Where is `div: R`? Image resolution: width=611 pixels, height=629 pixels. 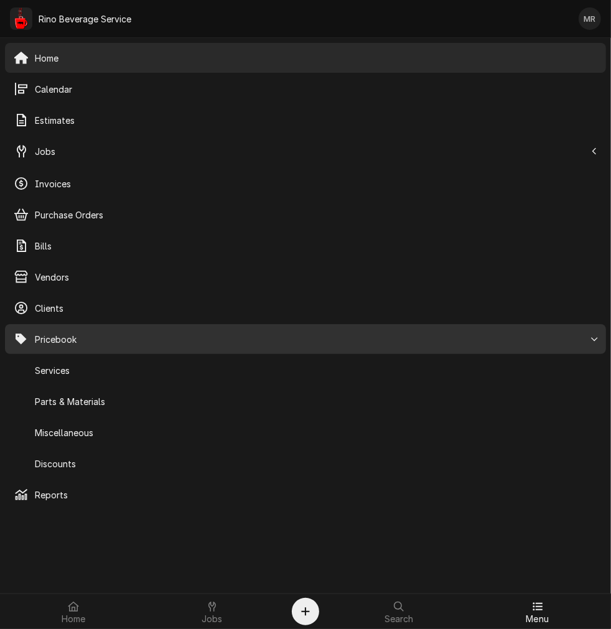
div: R is located at coordinates (21, 19).